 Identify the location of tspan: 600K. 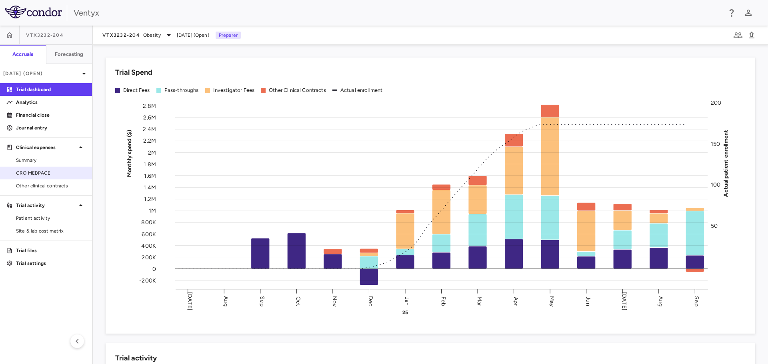
(149, 234).